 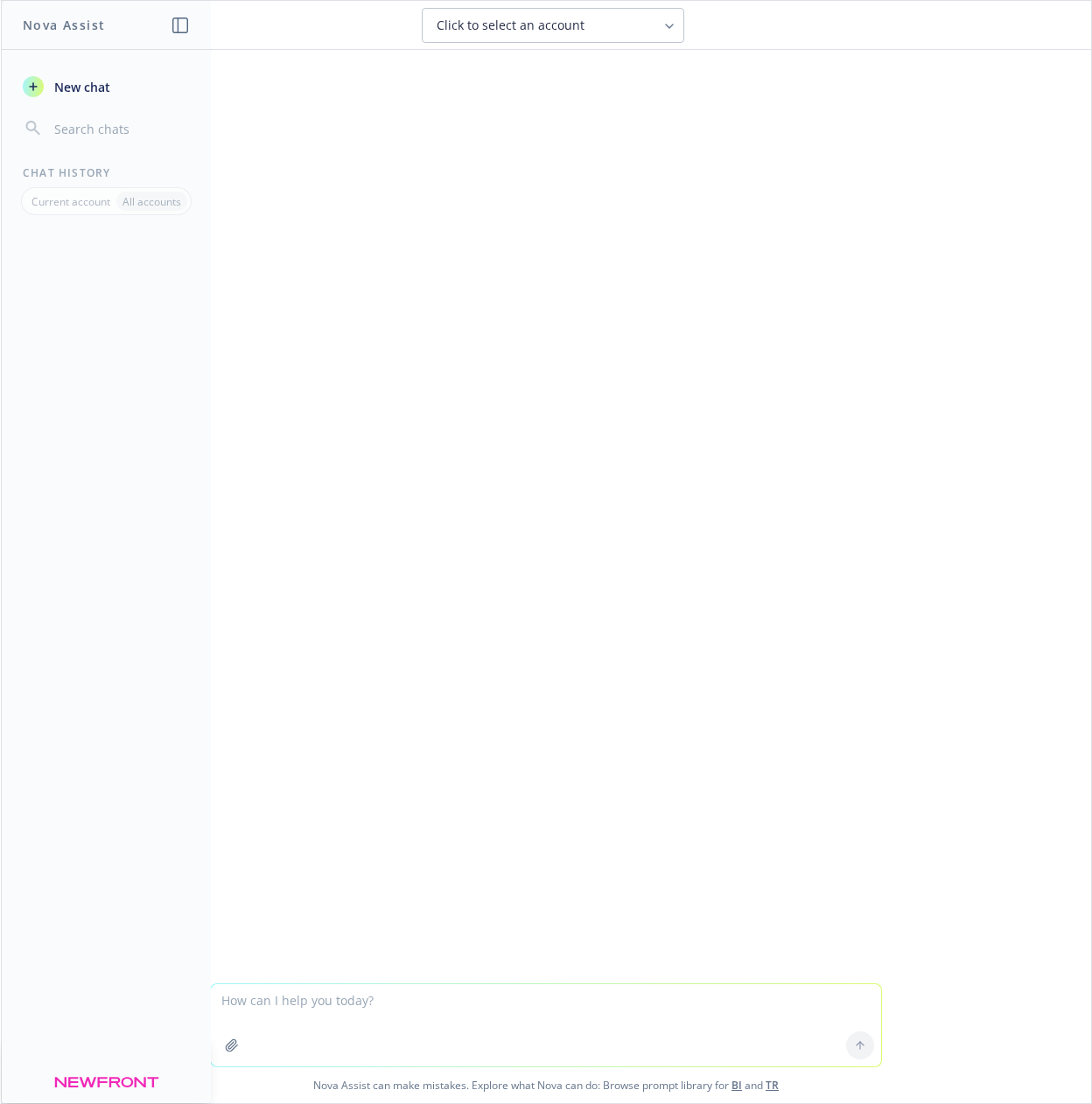 What do you see at coordinates (106, 173) in the screenshot?
I see `div: Chat History` at bounding box center [106, 173].